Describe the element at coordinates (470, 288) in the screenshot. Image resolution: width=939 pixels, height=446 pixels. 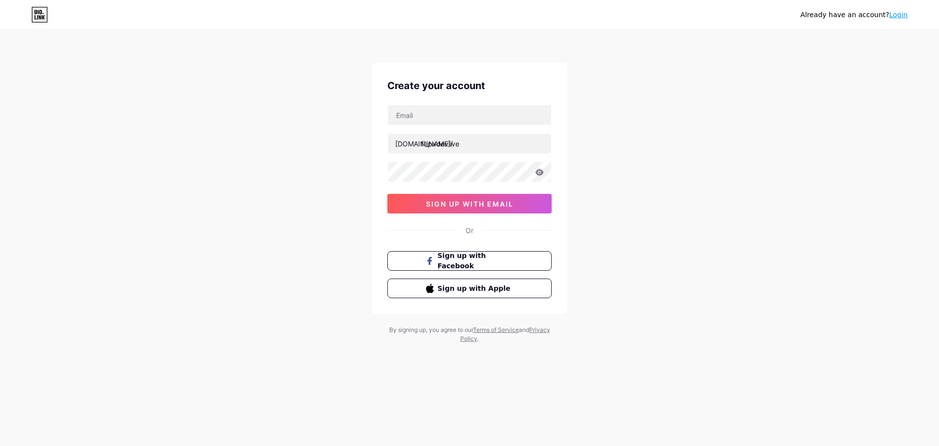
I see `button: Sign up with Apple` at that location.